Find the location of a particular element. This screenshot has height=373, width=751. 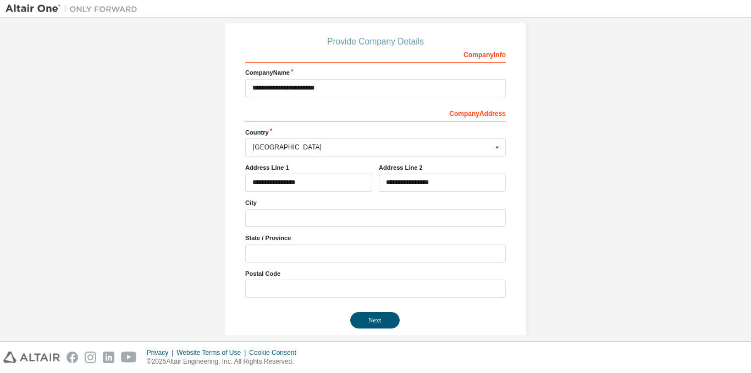

img: altair_logo.svg is located at coordinates (31, 357).